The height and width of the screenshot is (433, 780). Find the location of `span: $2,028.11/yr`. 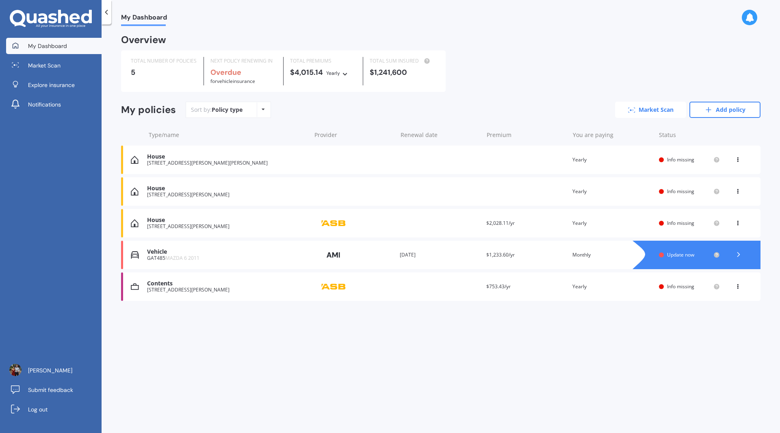

span: $2,028.11/yr is located at coordinates (500, 223).